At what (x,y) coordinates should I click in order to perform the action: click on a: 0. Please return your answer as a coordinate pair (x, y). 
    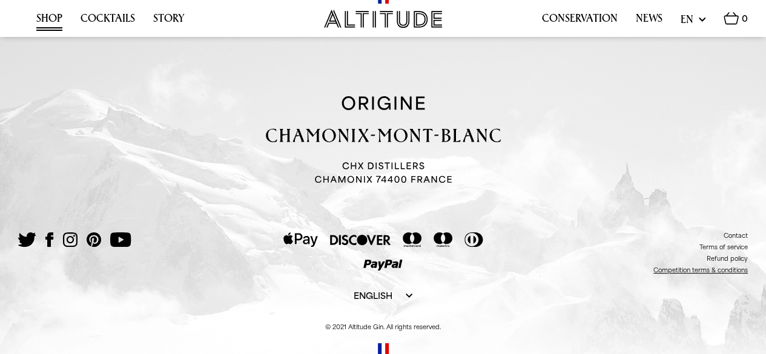
    Looking at the image, I should click on (736, 22).